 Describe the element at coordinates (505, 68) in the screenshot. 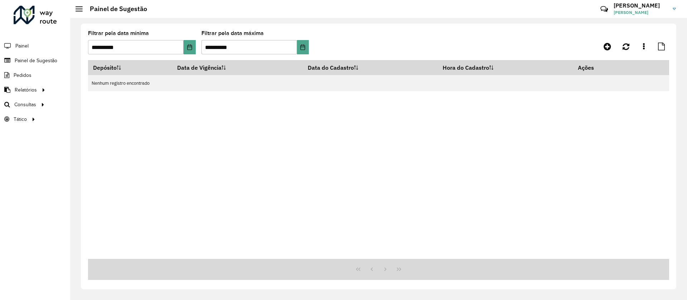

I see `th: Hora do Cadastro` at that location.